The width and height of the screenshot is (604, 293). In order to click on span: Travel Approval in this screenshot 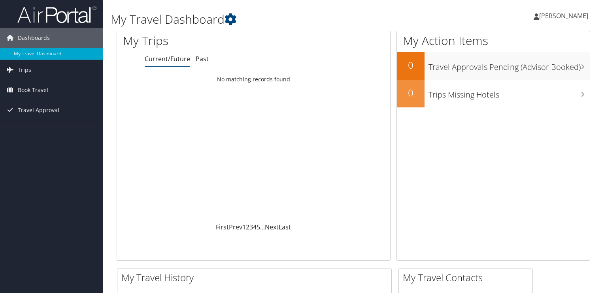, I will do `click(38, 110)`.